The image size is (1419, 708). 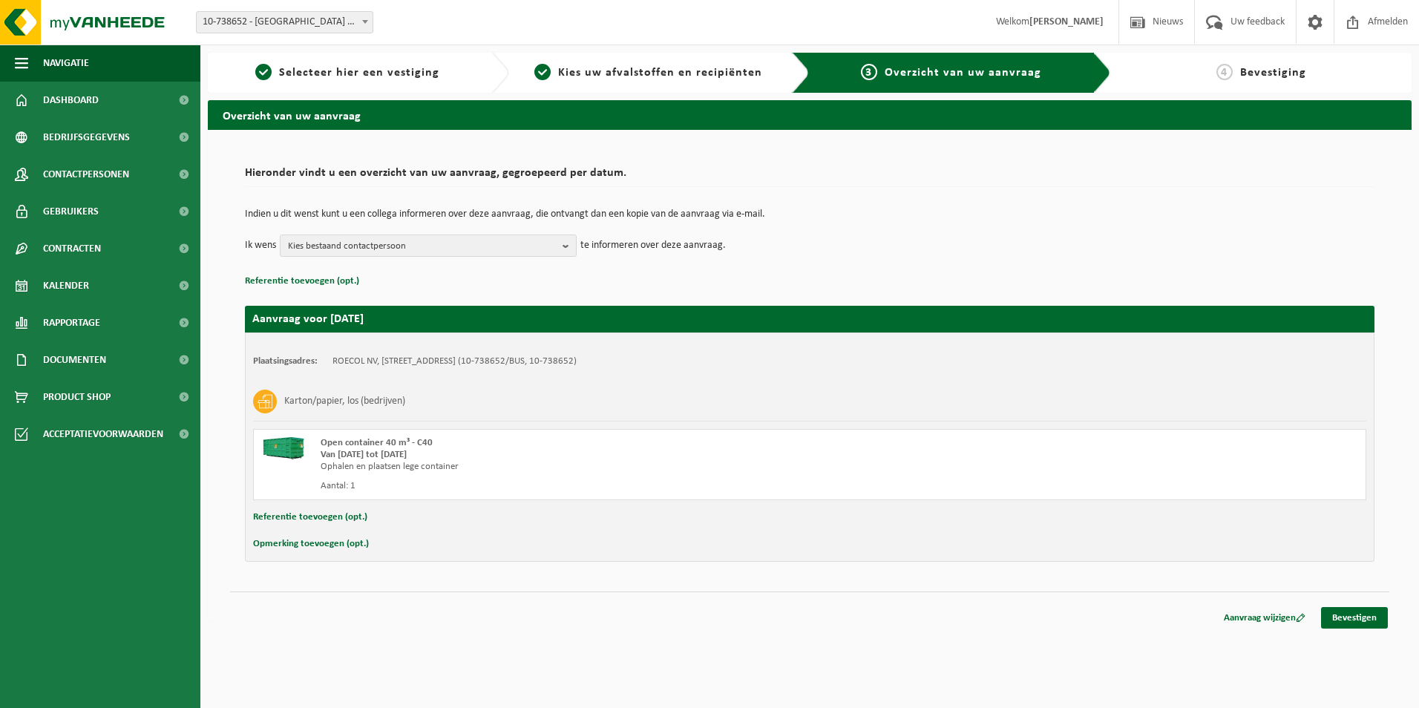 What do you see at coordinates (260, 246) in the screenshot?
I see `p: Ik wens` at bounding box center [260, 246].